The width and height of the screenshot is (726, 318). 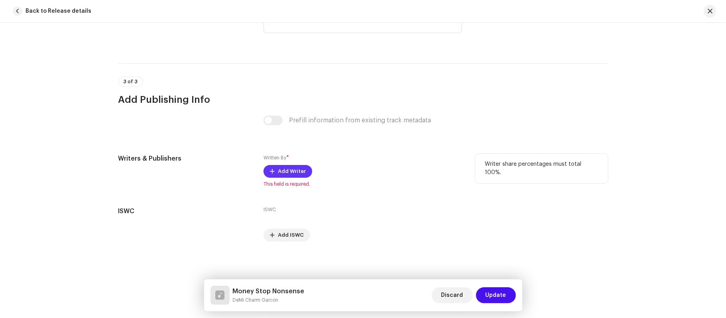 I want to click on span: This field is required., so click(x=363, y=184).